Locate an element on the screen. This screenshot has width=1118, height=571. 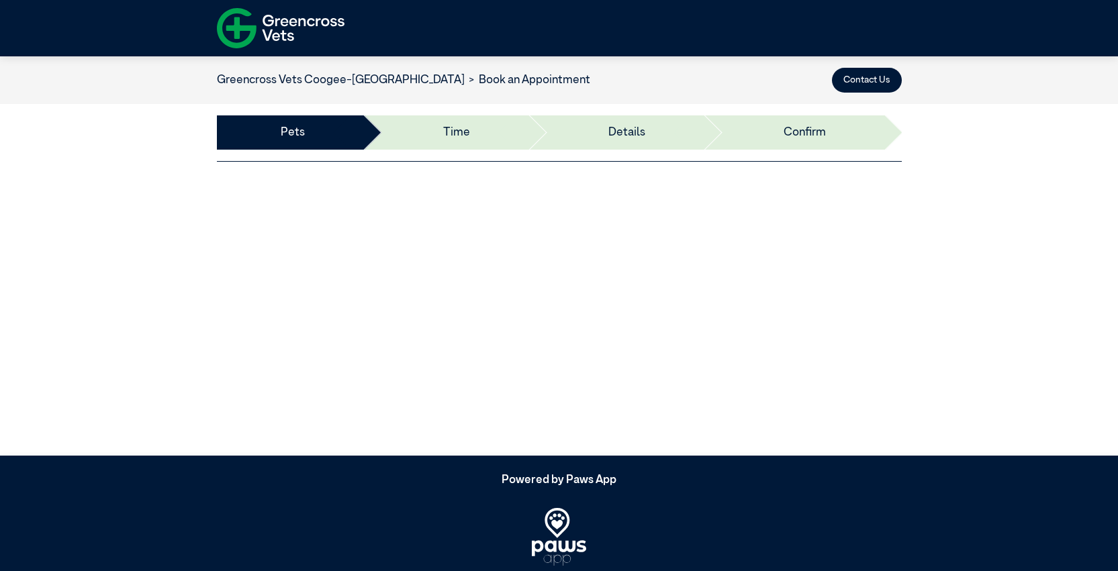
button: Contact Us is located at coordinates (867, 80).